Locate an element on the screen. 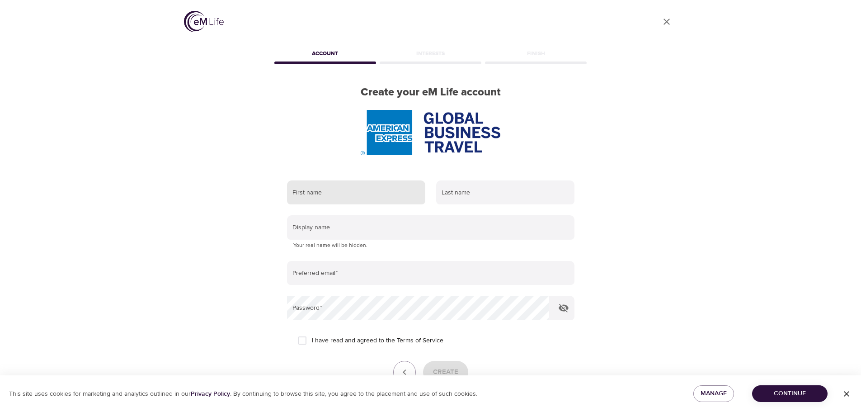  b: Privacy Policy is located at coordinates (210, 394).